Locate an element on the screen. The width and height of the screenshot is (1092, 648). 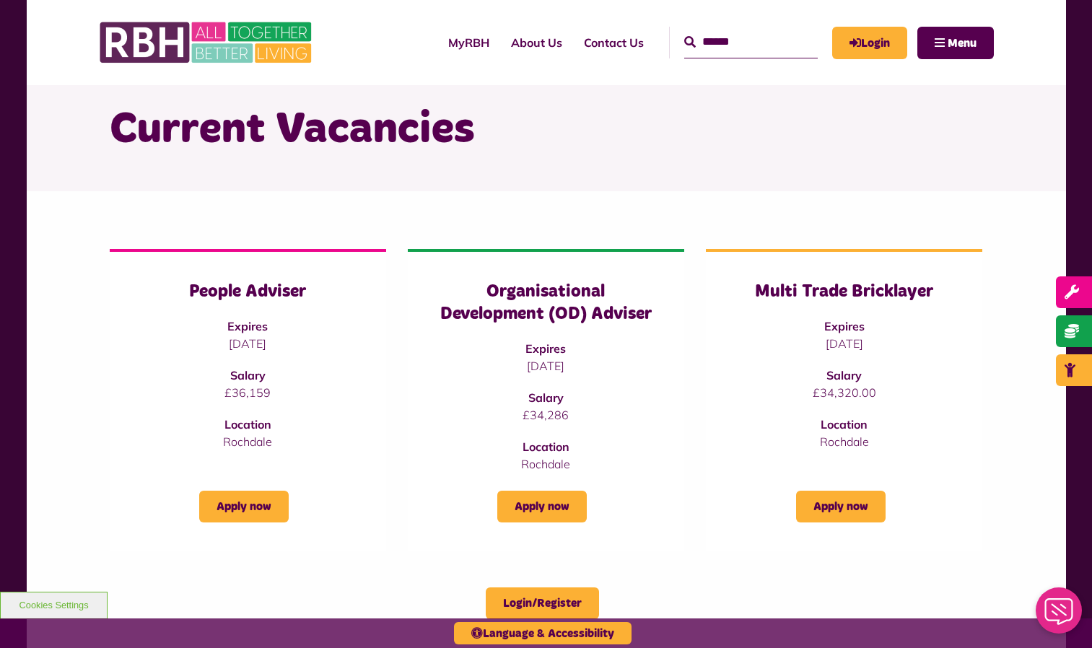
h3: People Adviser is located at coordinates (247, 291).